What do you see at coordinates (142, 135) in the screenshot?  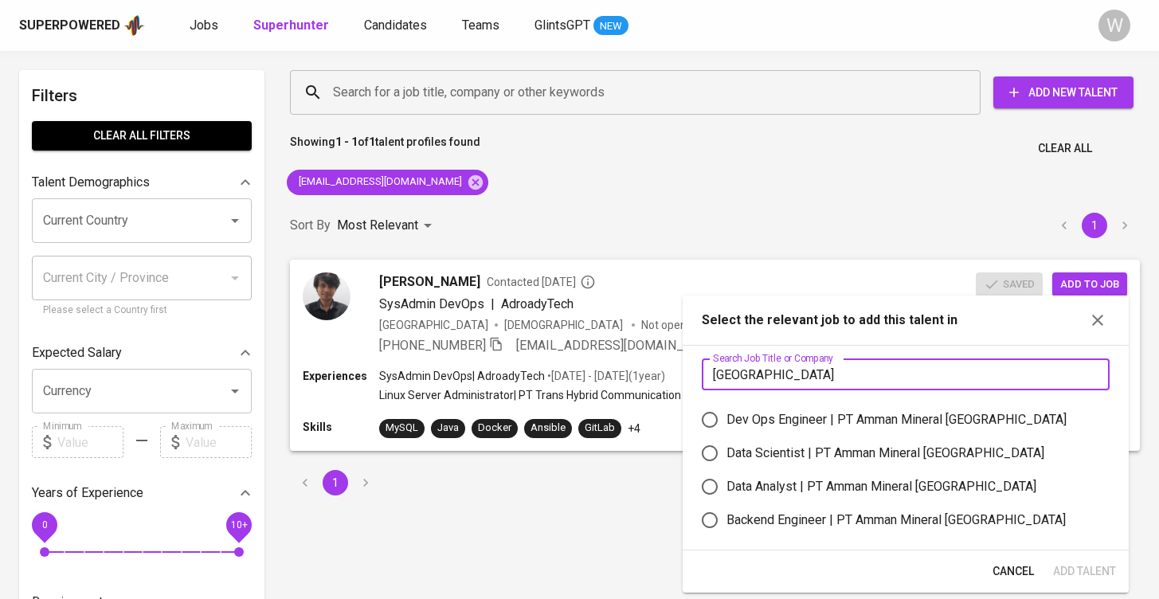 I see `span: Clear All filters` at bounding box center [142, 135].